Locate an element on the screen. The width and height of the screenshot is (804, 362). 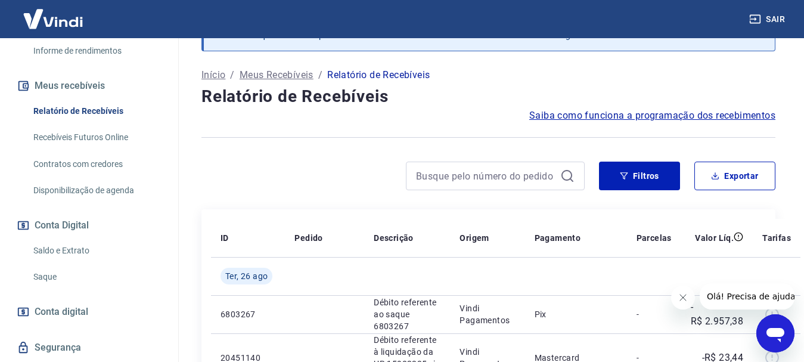
p: Parcelas is located at coordinates (654, 238).